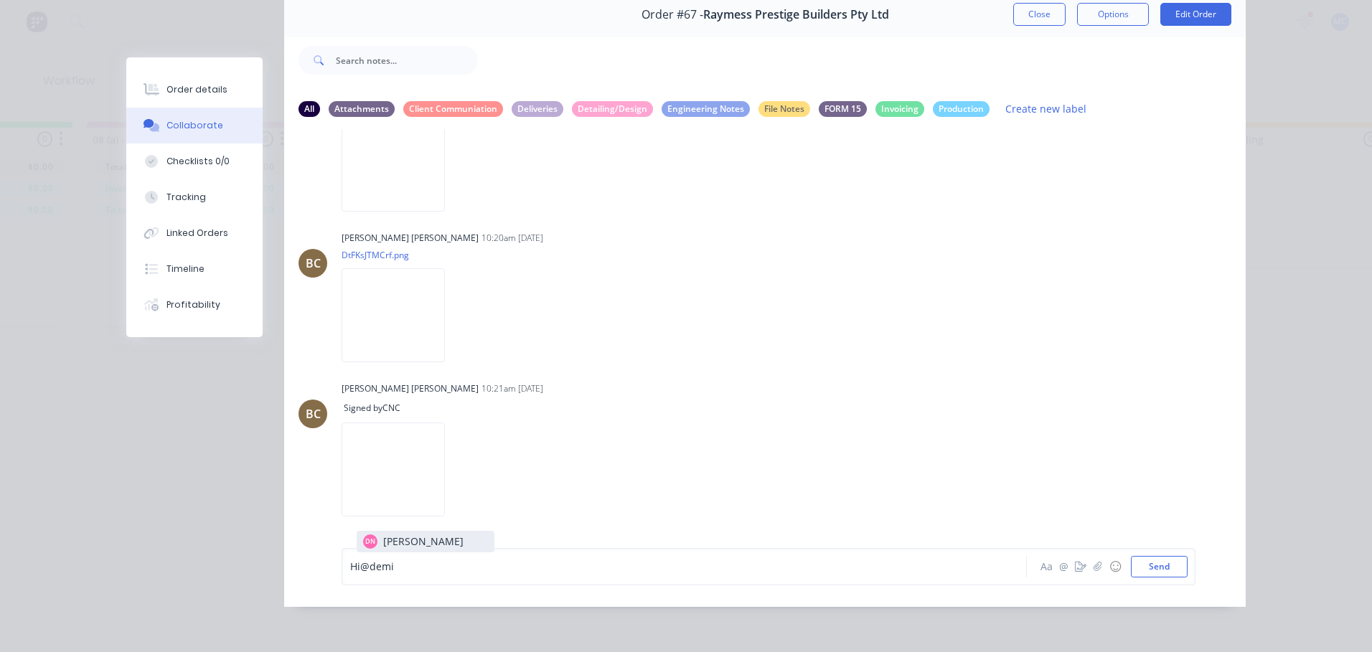 The width and height of the screenshot is (1372, 652). Describe the element at coordinates (900, 109) in the screenshot. I see `div: Invoicing` at that location.